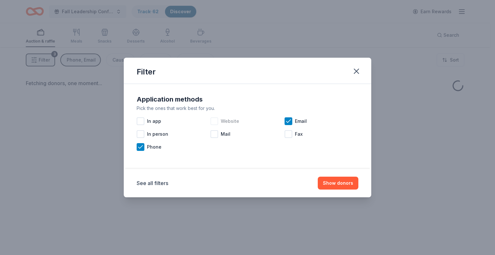 This screenshot has width=495, height=255. Describe the element at coordinates (226, 134) in the screenshot. I see `span: Mail` at that location.